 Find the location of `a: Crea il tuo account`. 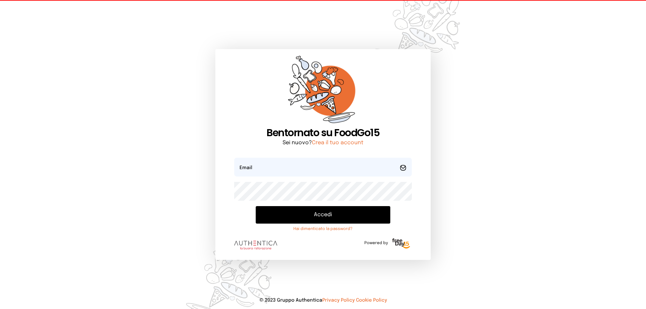

a: Crea il tuo account is located at coordinates (338, 143).